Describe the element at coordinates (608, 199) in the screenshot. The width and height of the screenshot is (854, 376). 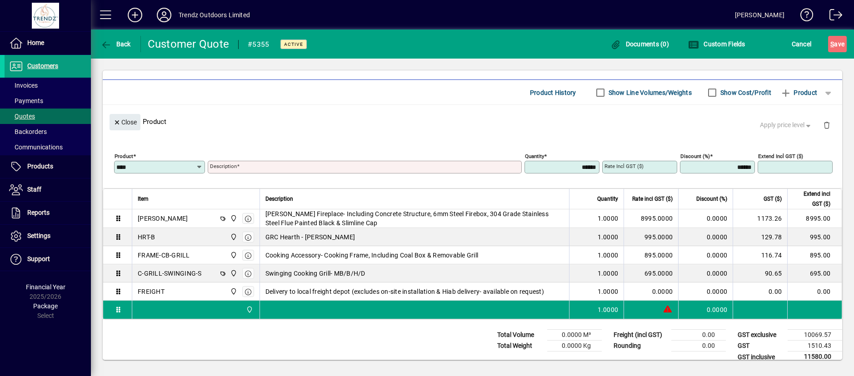
I see `span: Quantity` at that location.